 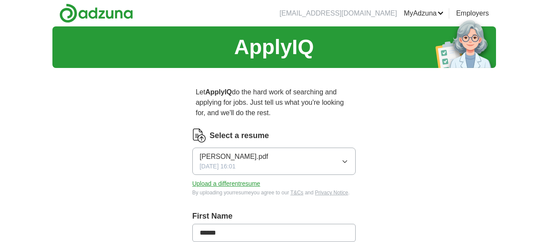 What do you see at coordinates (331, 193) in the screenshot?
I see `a: Privacy Notice` at bounding box center [331, 193].